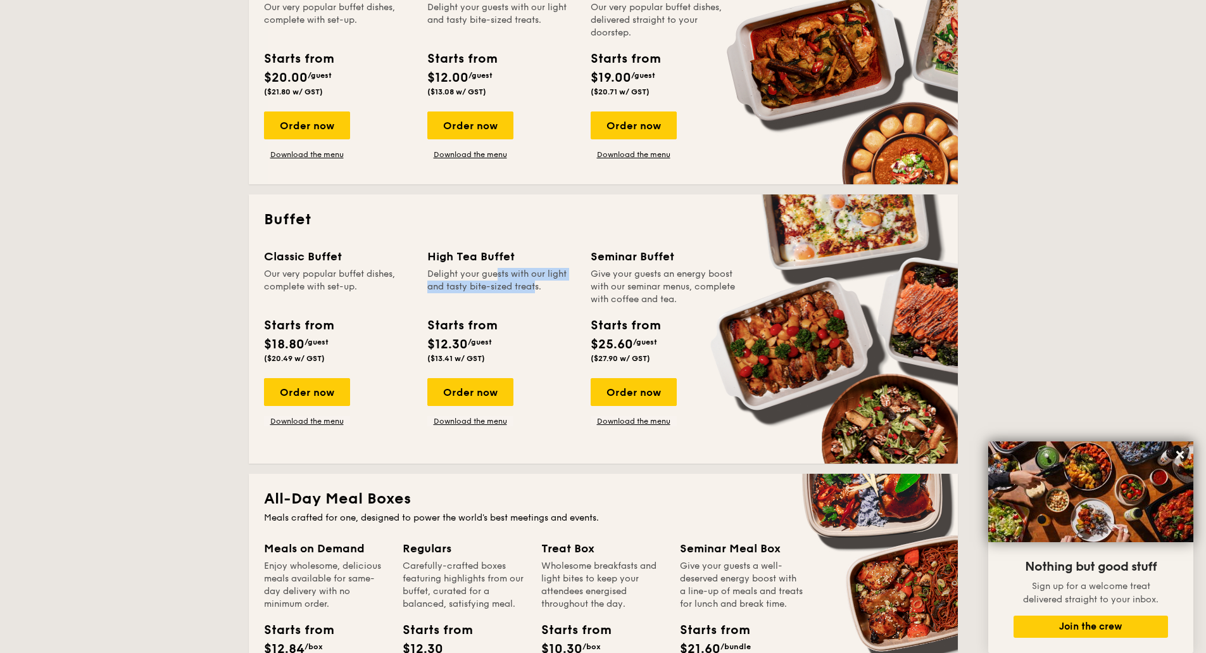  What do you see at coordinates (665, 20) in the screenshot?
I see `div: Our very popular buffet dishes, delivered straight to your doorstep.` at bounding box center [665, 20].